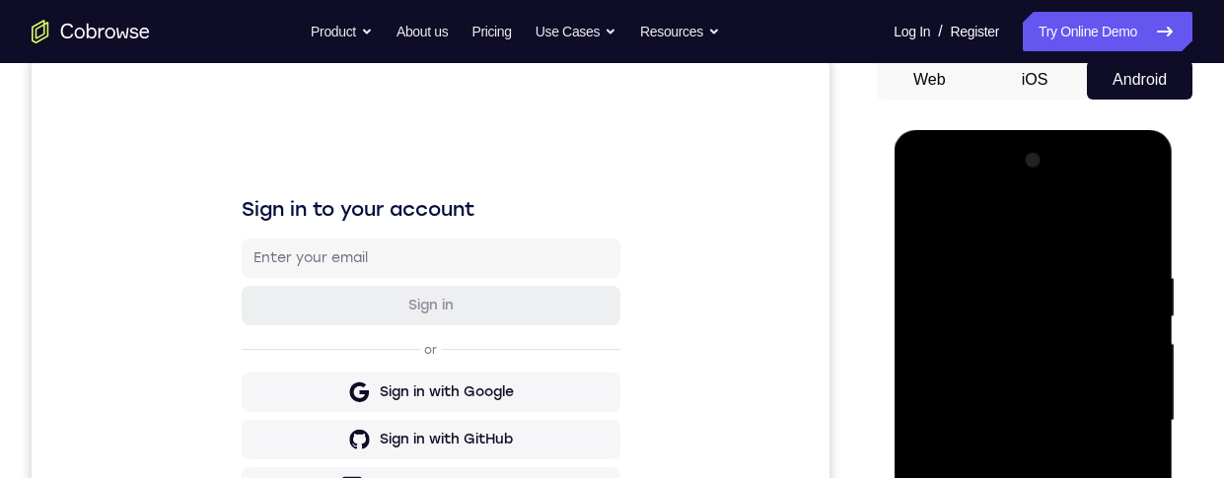 This screenshot has height=478, width=1224. I want to click on input: Enter your email, so click(399, 198).